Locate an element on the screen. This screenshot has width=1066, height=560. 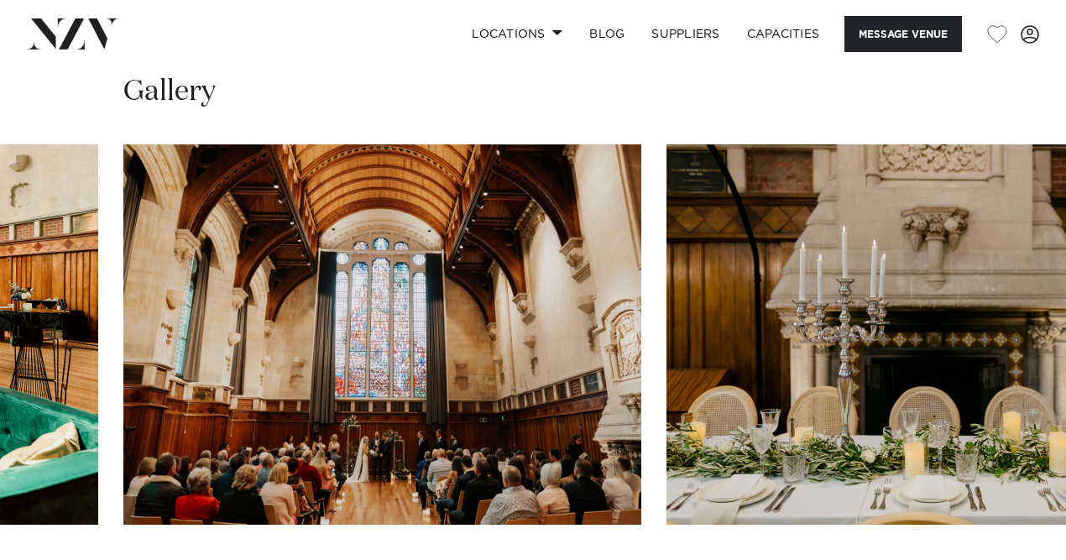
swiper-slide: 3 / 7 is located at coordinates (382, 334).